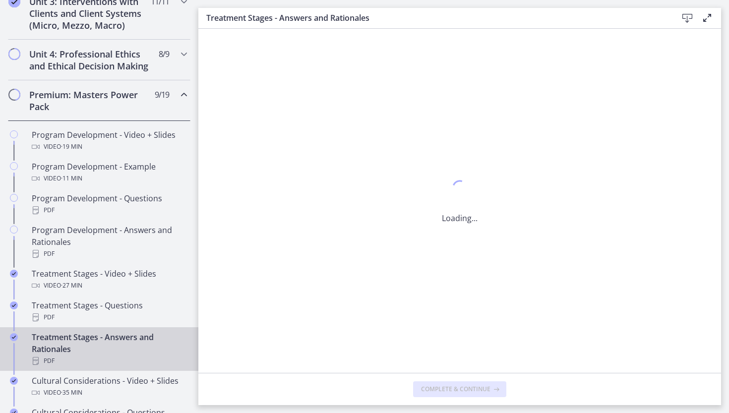  I want to click on h2: Unit 4: Professional Ethics and Ethical Decision Making, so click(90, 60).